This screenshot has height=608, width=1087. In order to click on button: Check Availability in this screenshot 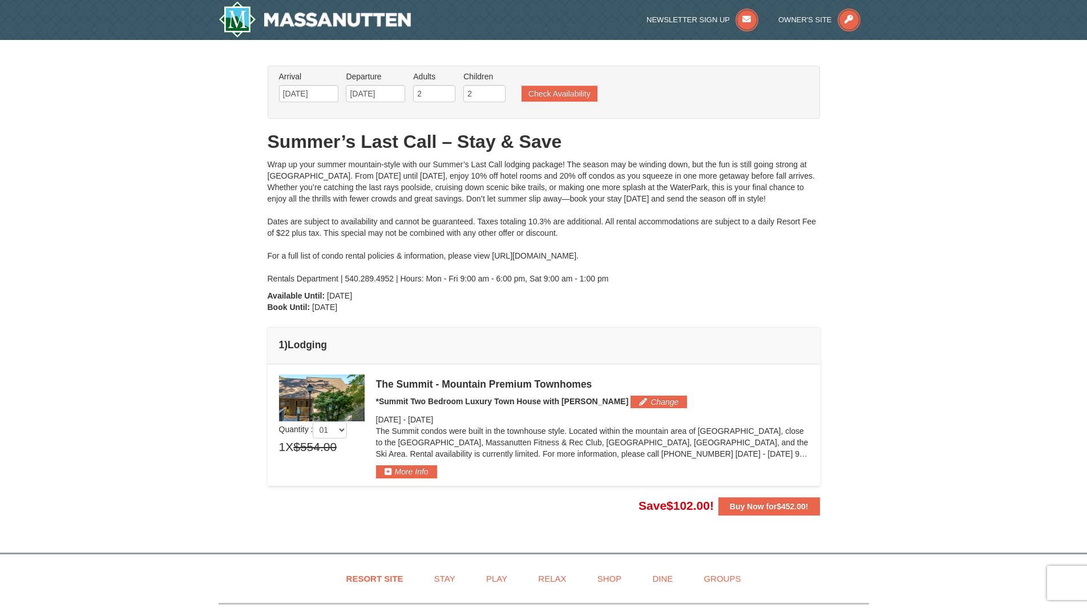, I will do `click(559, 94)`.